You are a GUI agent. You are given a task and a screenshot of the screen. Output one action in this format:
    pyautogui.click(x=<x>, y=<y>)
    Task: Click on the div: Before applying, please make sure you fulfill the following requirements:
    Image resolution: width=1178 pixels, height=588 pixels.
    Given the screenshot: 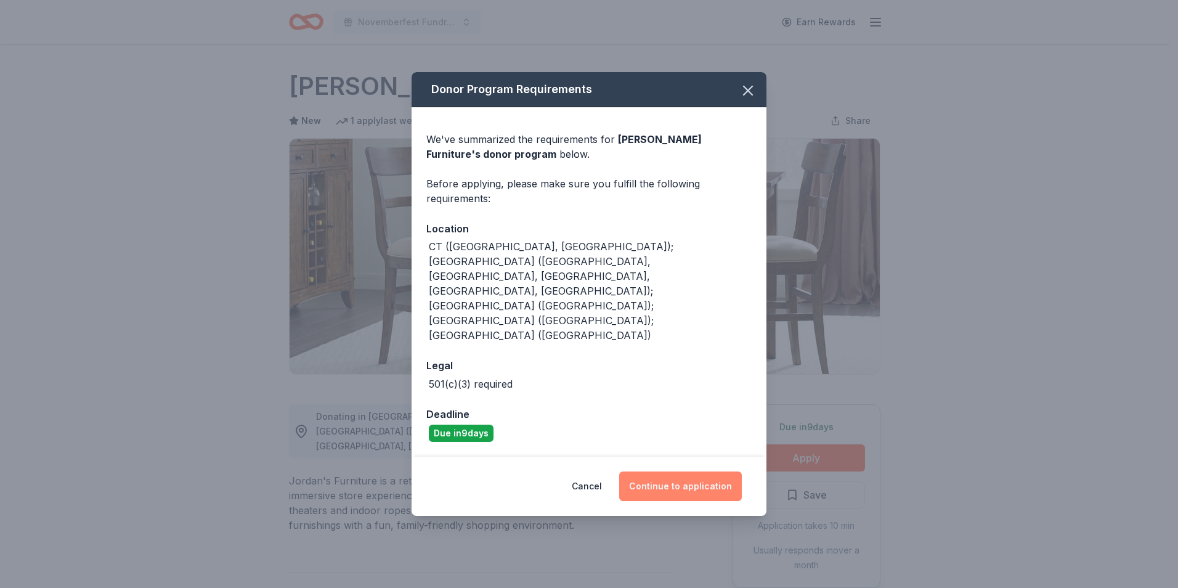 What is the action you would take?
    pyautogui.click(x=589, y=191)
    